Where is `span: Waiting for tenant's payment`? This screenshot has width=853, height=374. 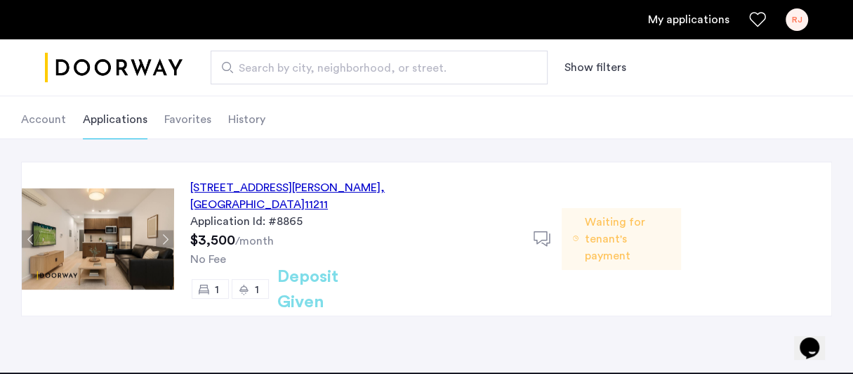 span: Waiting for tenant's payment is located at coordinates (627, 239).